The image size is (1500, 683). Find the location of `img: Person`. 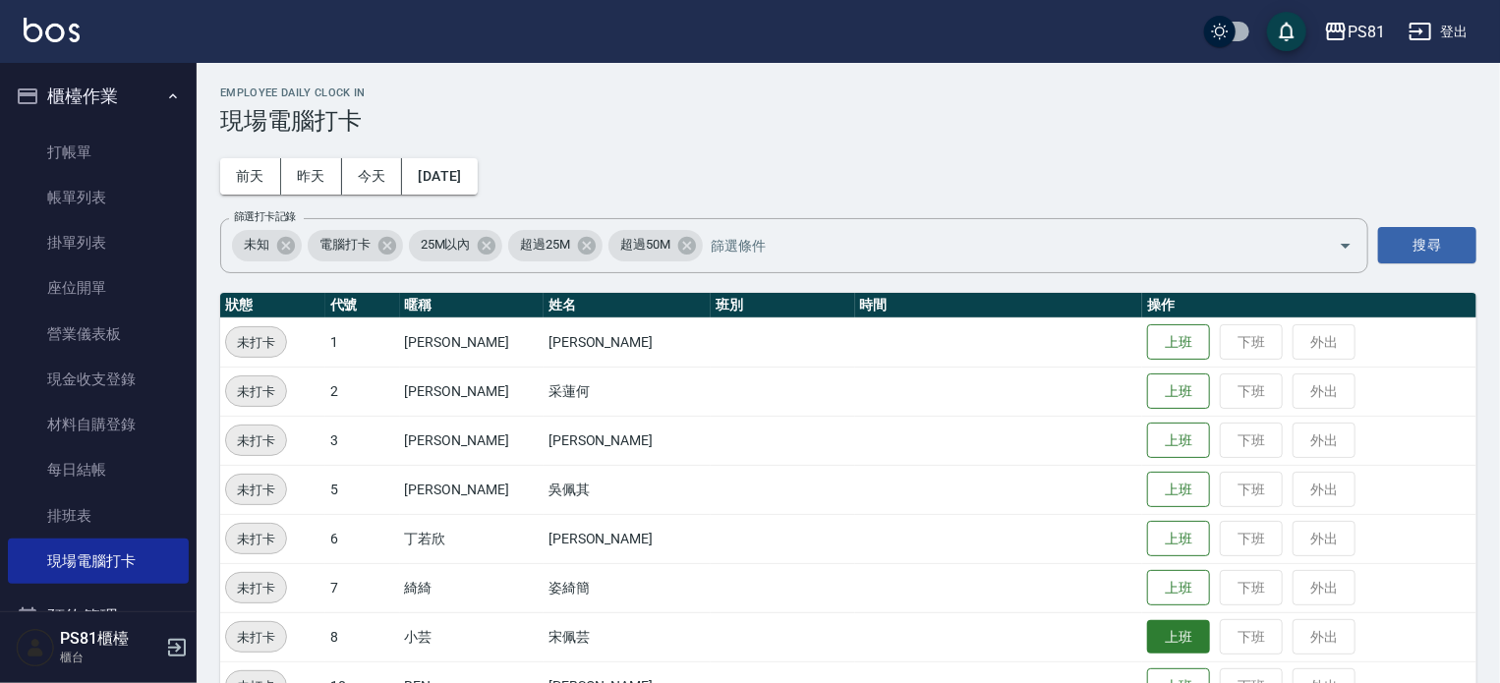

img: Person is located at coordinates (35, 648).